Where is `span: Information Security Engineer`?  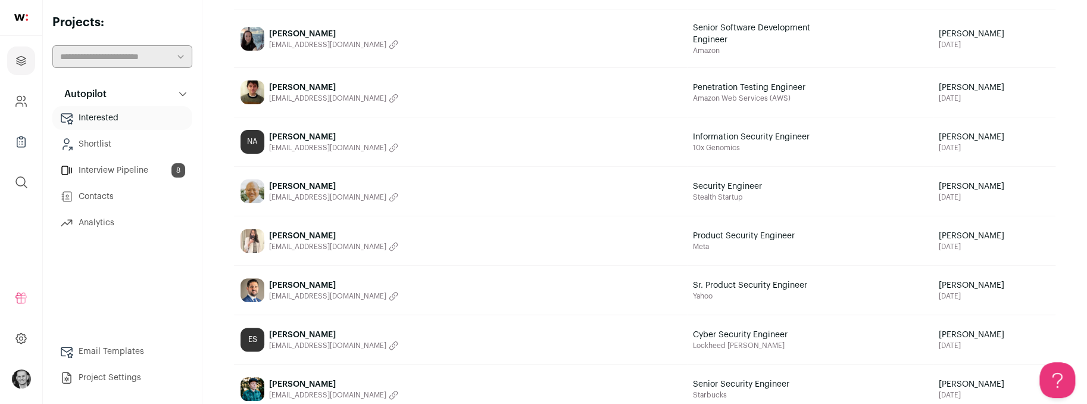 span: Information Security Engineer is located at coordinates (765, 137).